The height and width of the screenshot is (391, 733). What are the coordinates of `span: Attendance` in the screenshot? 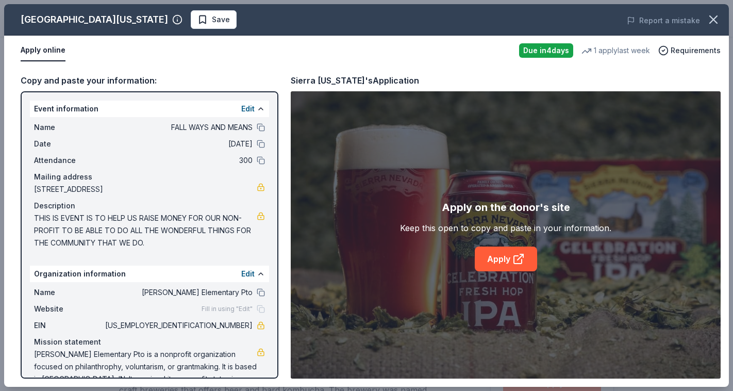 It's located at (69, 160).